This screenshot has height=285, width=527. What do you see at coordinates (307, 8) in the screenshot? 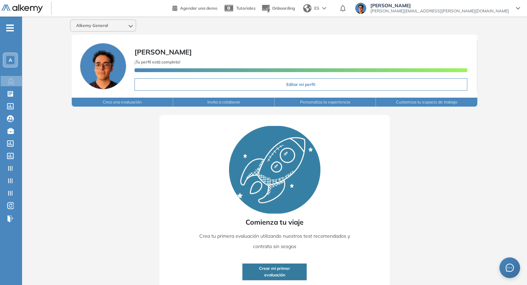
I see `img: world` at bounding box center [307, 8].